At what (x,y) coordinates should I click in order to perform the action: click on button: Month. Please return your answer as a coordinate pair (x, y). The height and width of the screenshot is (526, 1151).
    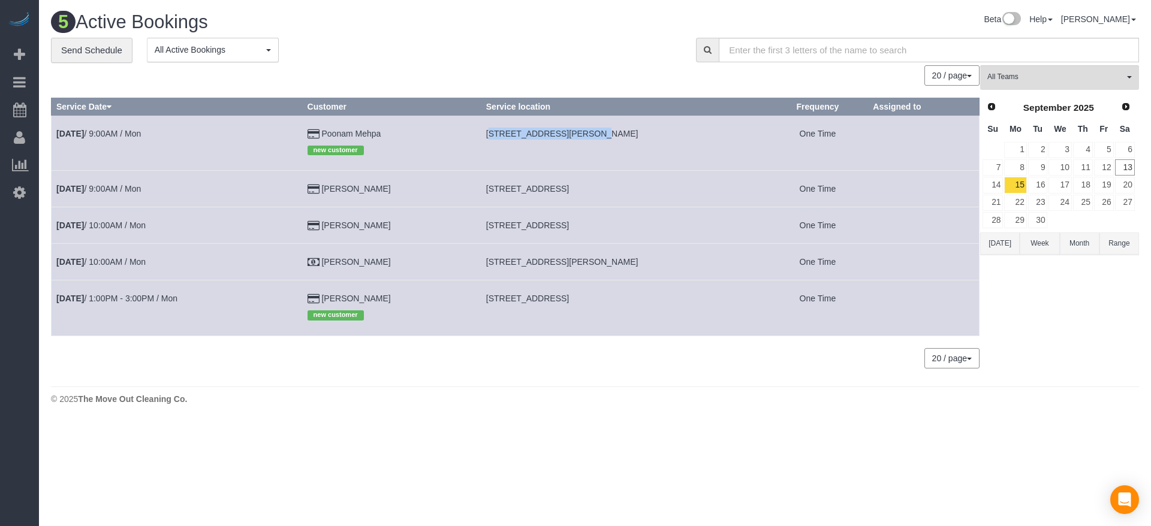
    Looking at the image, I should click on (1080, 243).